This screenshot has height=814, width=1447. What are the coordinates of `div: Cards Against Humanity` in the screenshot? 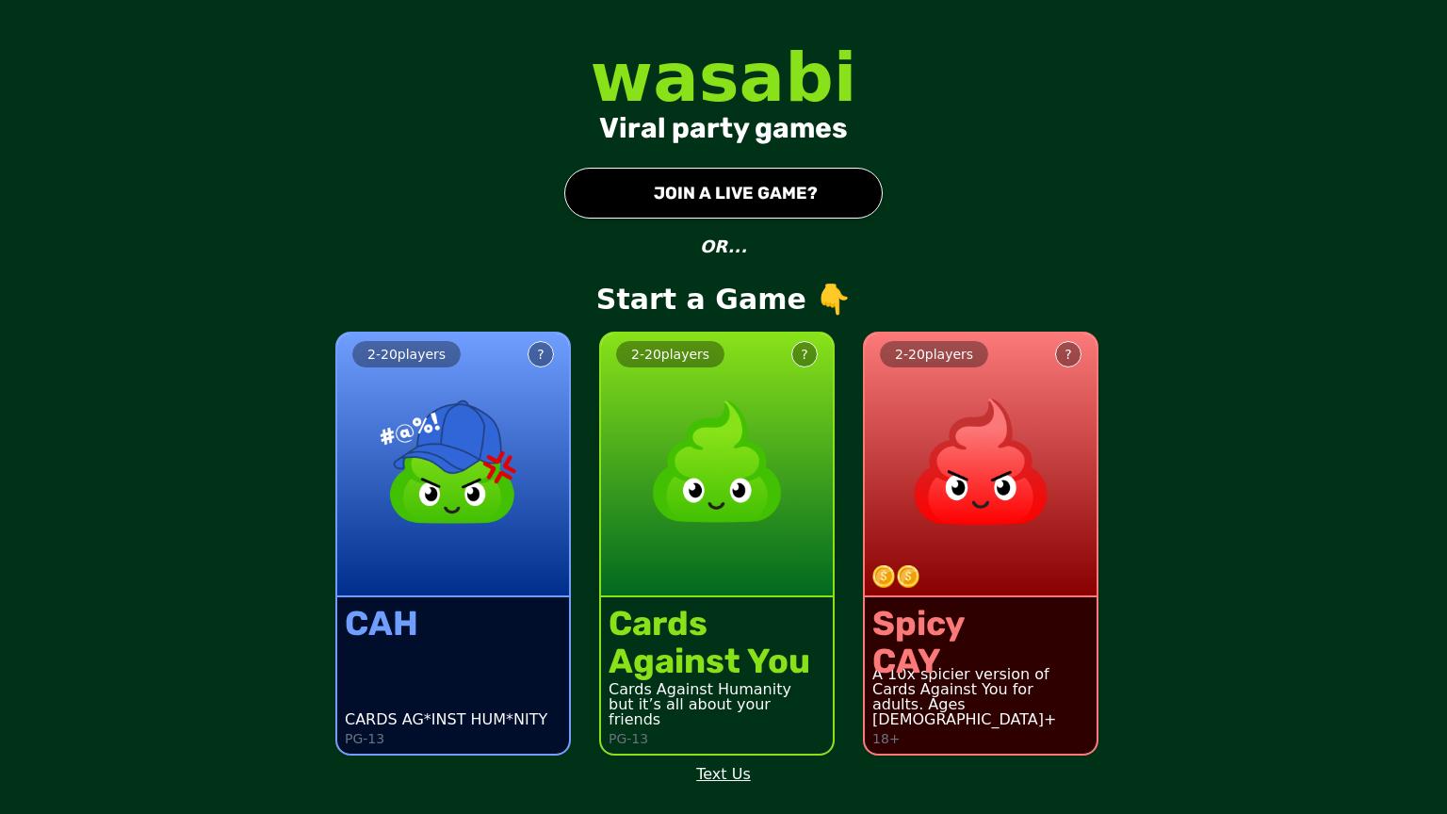 It's located at (717, 689).